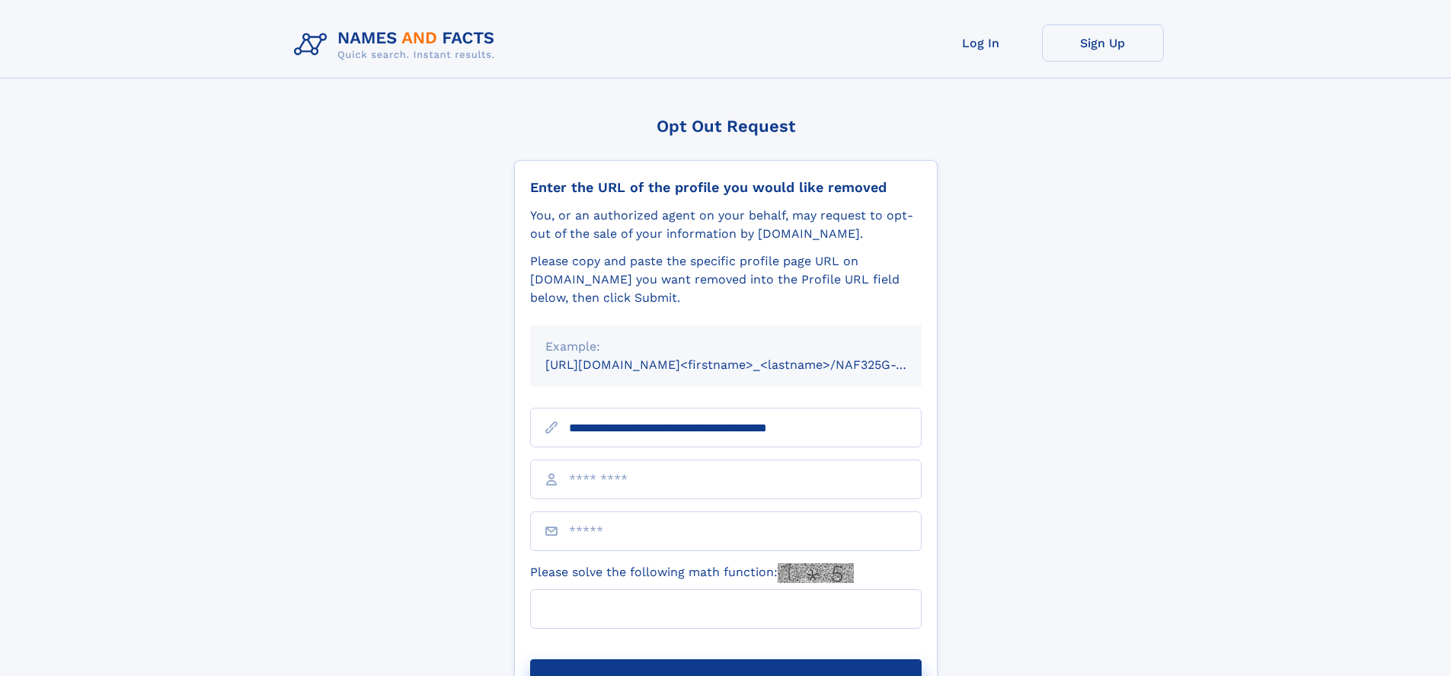  Describe the element at coordinates (726, 347) in the screenshot. I see `div: Example:` at that location.